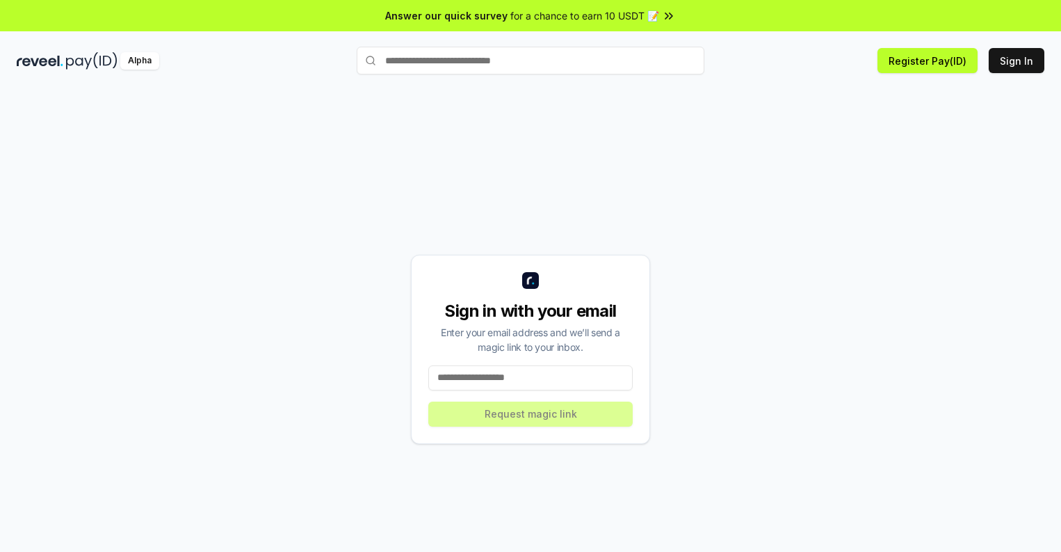  What do you see at coordinates (928, 61) in the screenshot?
I see `button: Register Pay(ID)` at bounding box center [928, 61].